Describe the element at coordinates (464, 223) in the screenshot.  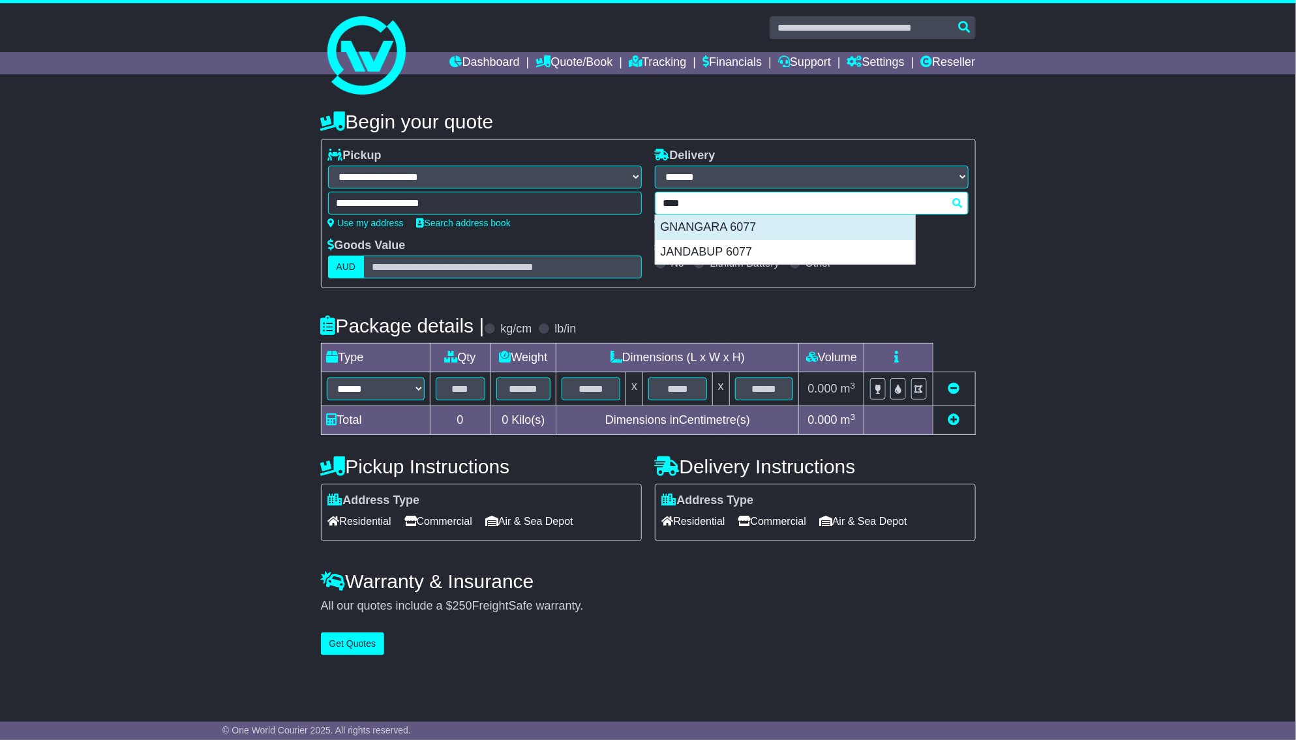
I see `a: Search address book` at that location.